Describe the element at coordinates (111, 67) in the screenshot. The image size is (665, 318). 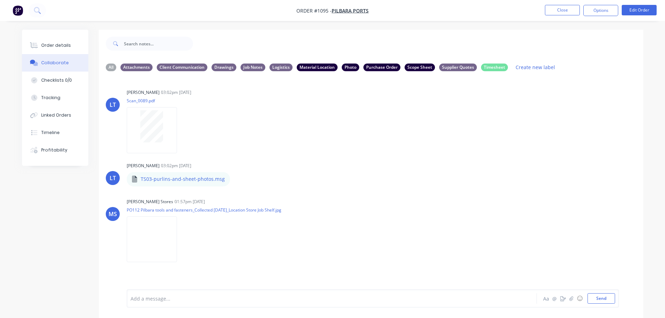
I see `div: All` at that location.